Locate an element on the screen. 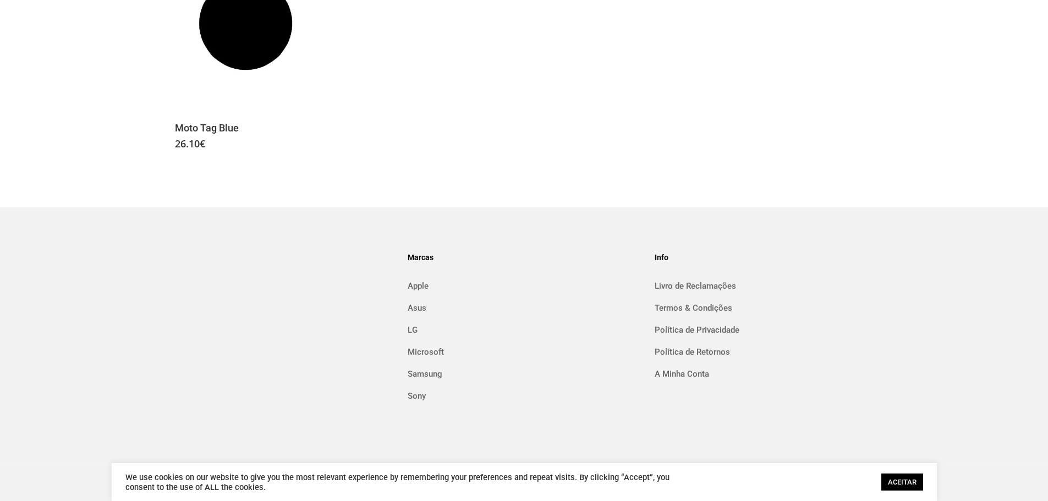 Image resolution: width=1048 pixels, height=501 pixels. a: Moto Tag Blue is located at coordinates (246, 128).